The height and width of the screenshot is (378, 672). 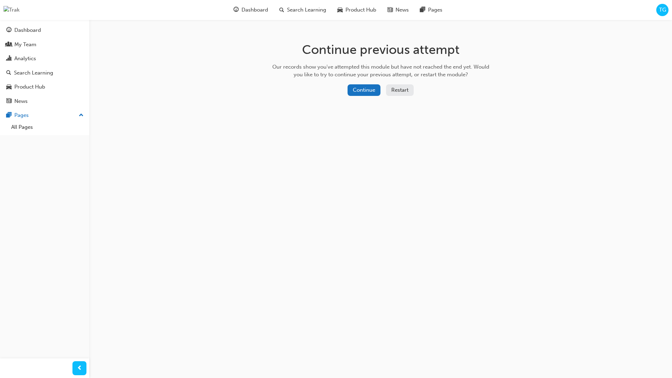 I want to click on button: TG, so click(x=662, y=10).